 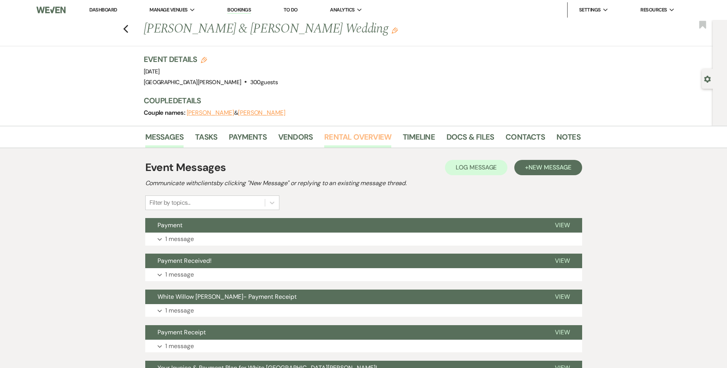 I want to click on span: Resources, so click(x=653, y=10).